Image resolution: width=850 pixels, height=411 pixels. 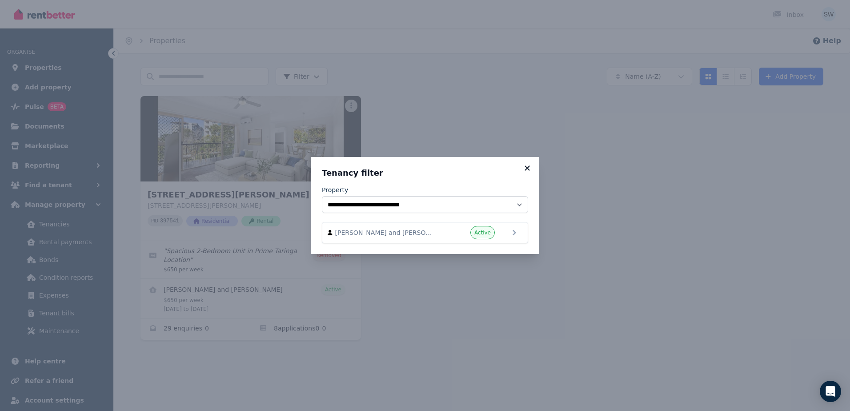 What do you see at coordinates (830, 391) in the screenshot?
I see `div: Open Intercom Messenger` at bounding box center [830, 391].